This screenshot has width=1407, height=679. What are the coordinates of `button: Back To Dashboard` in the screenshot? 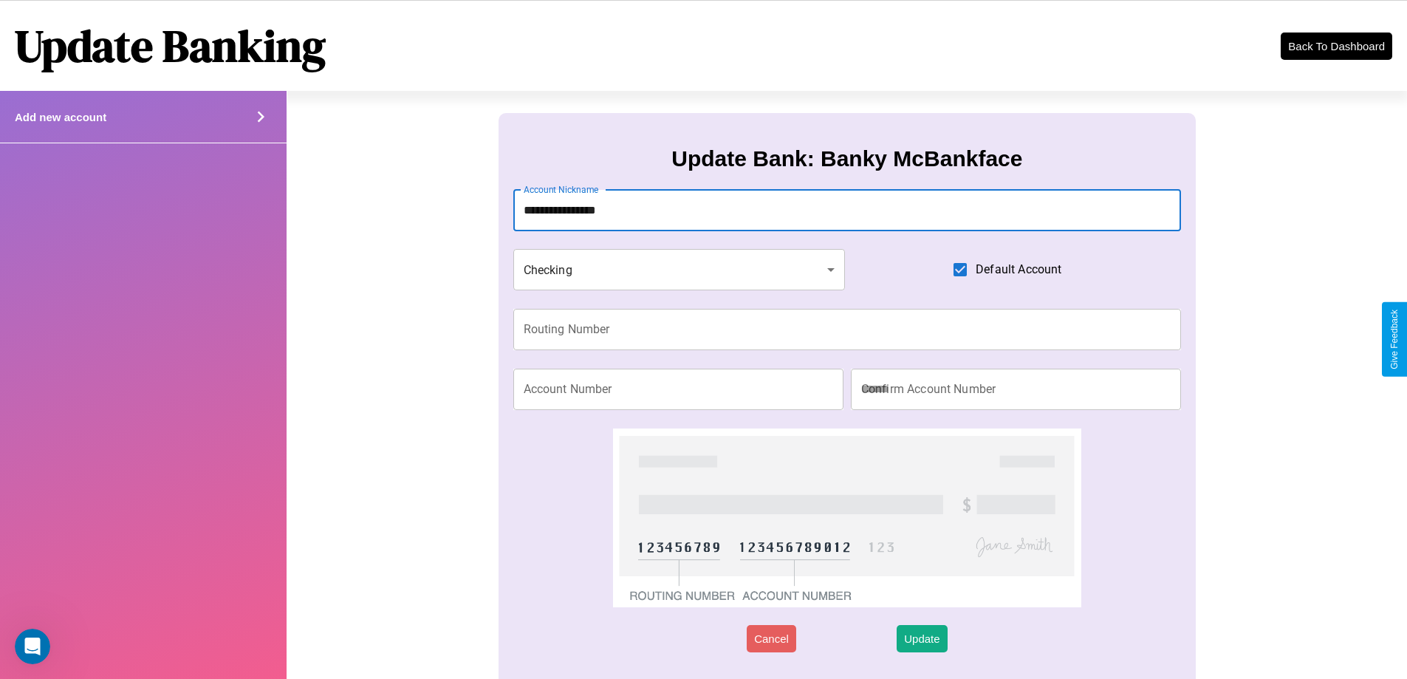 It's located at (1336, 46).